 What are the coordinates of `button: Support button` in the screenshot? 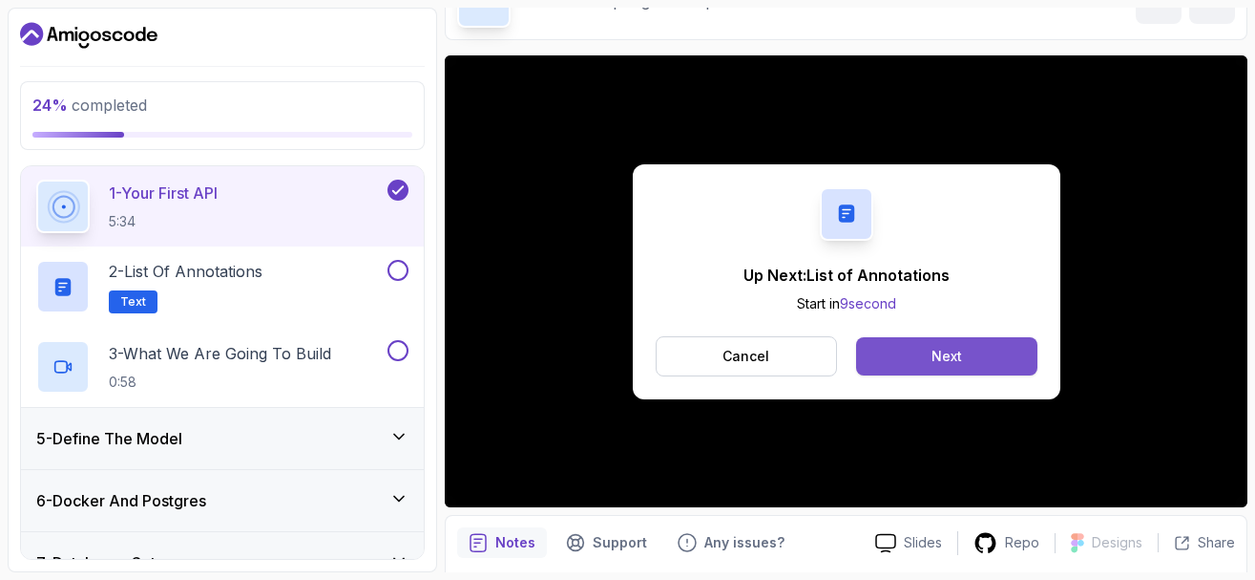 It's located at (606, 542).